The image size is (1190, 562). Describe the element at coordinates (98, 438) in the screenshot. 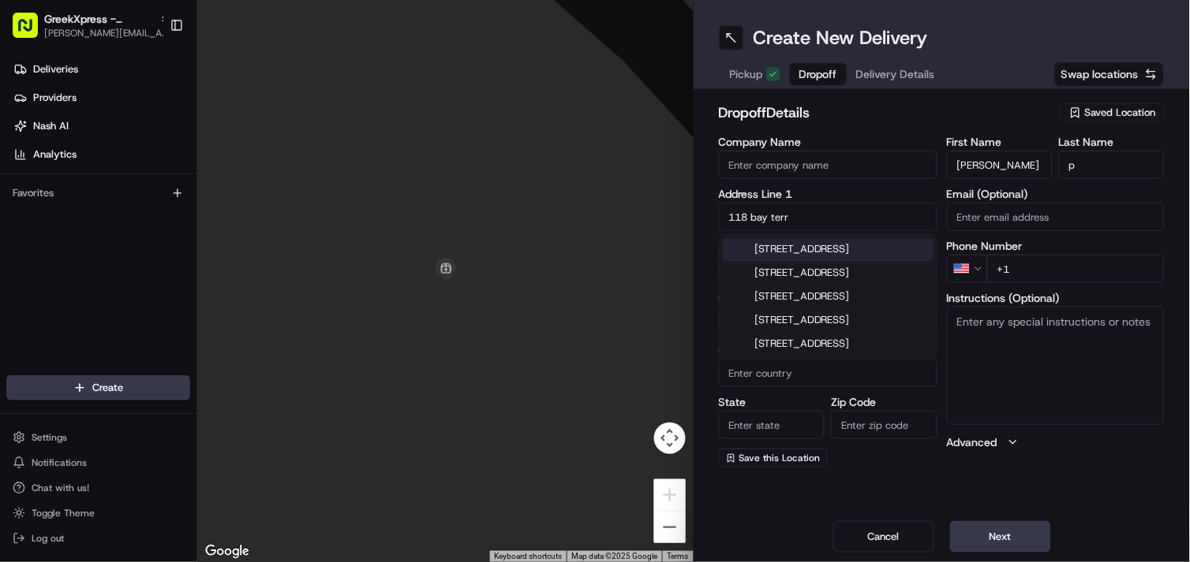

I see `button: Settings` at that location.